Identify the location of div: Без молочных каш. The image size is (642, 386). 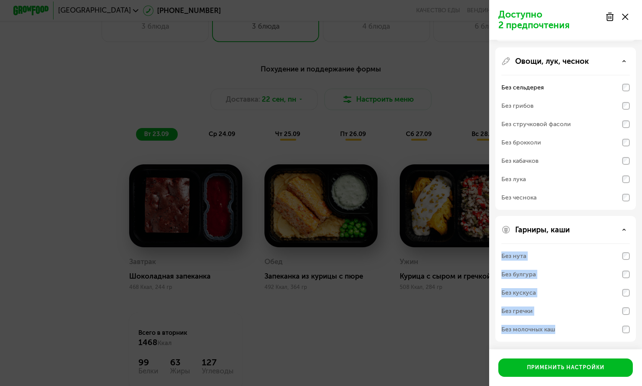
(528, 329).